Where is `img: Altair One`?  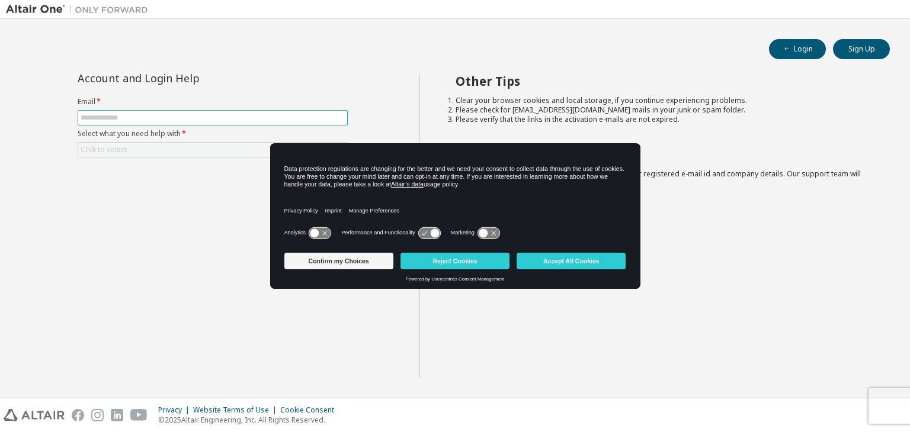
img: Altair One is located at coordinates (80, 9).